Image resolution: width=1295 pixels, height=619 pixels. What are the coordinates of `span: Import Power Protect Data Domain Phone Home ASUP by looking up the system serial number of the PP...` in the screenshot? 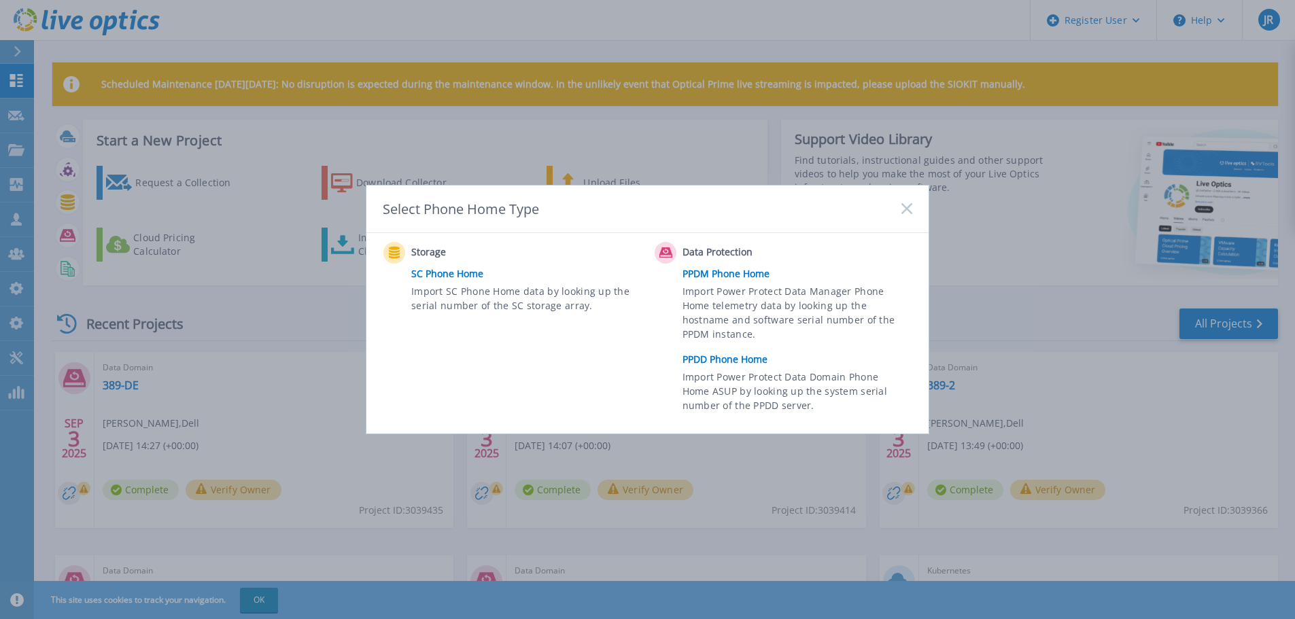 It's located at (795, 393).